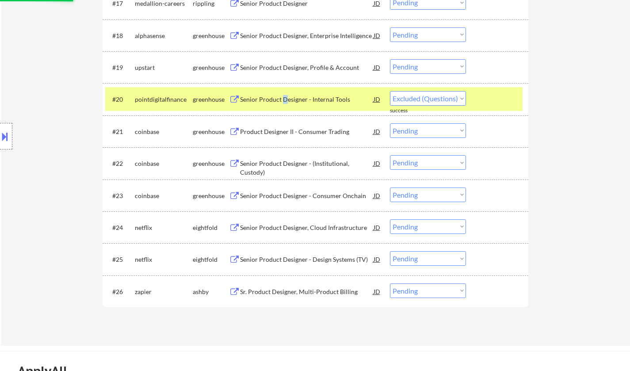 The height and width of the screenshot is (371, 630). I want to click on div: upstart, so click(164, 68).